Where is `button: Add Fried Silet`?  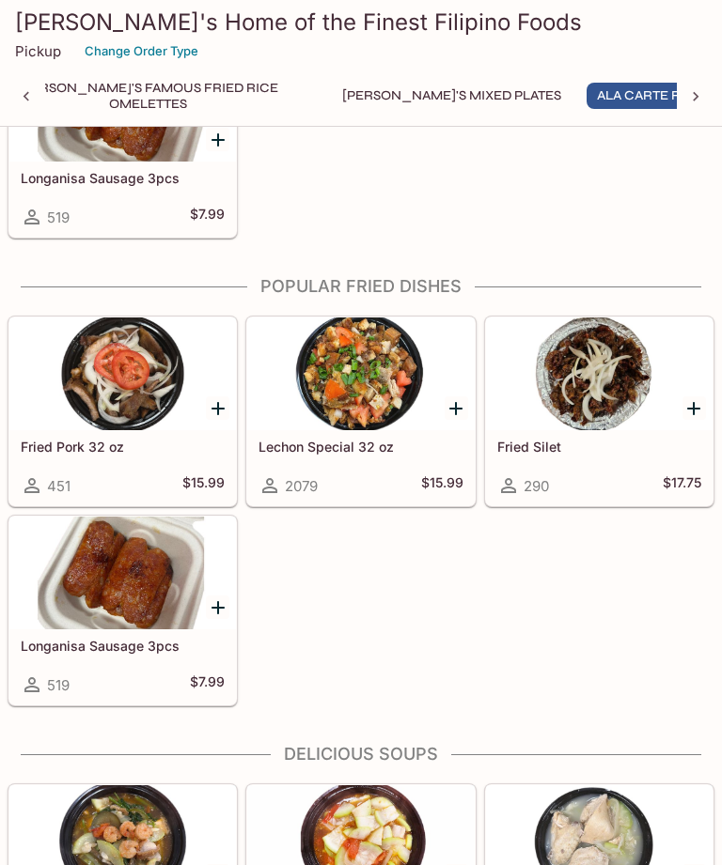
button: Add Fried Silet is located at coordinates (693, 408).